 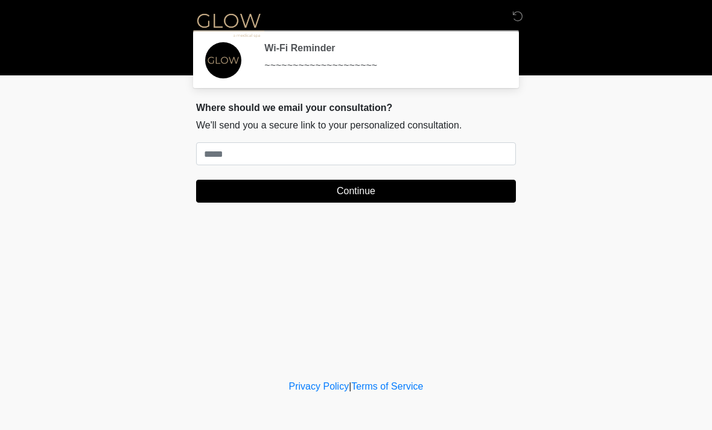 What do you see at coordinates (356, 191) in the screenshot?
I see `button: Continue` at bounding box center [356, 191].